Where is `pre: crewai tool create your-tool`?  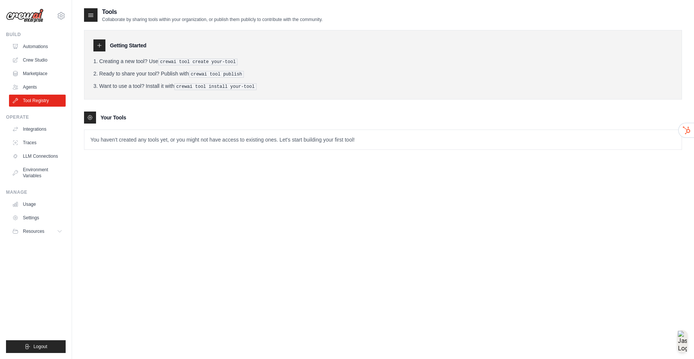 pre: crewai tool create your-tool is located at coordinates (198, 62).